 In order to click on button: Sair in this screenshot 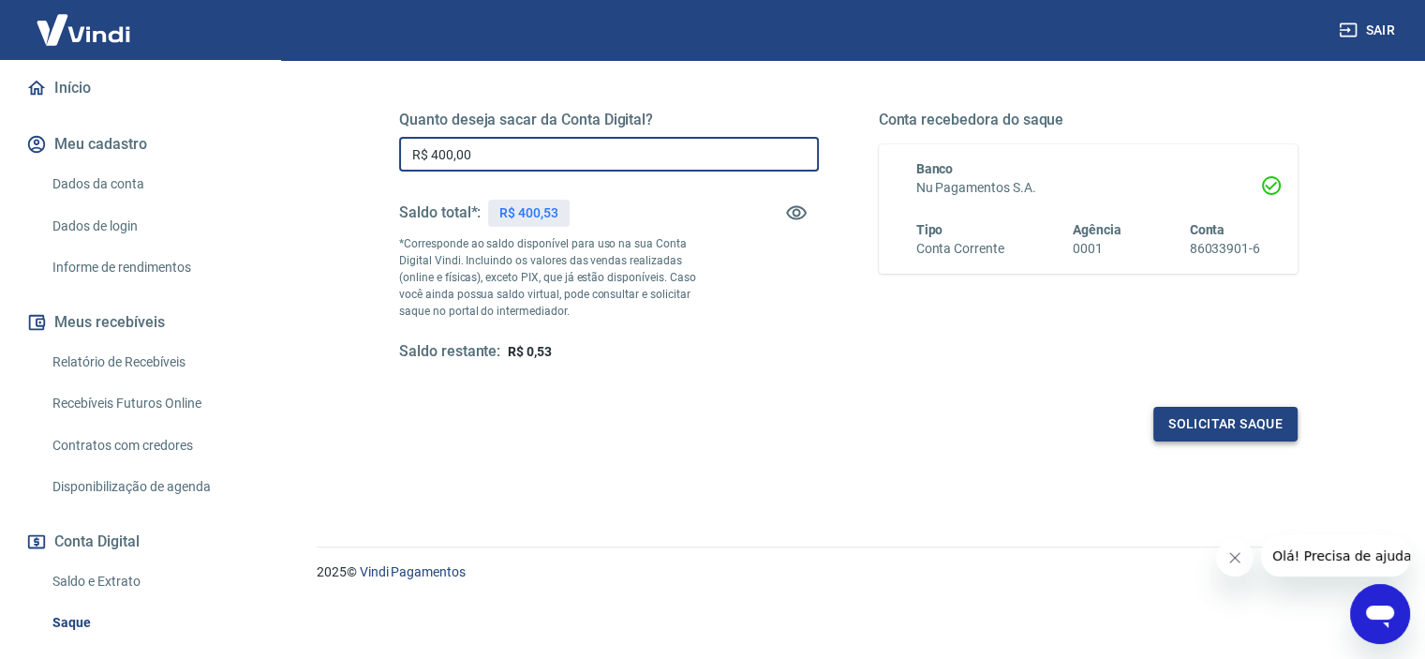, I will do `click(1369, 30)`.